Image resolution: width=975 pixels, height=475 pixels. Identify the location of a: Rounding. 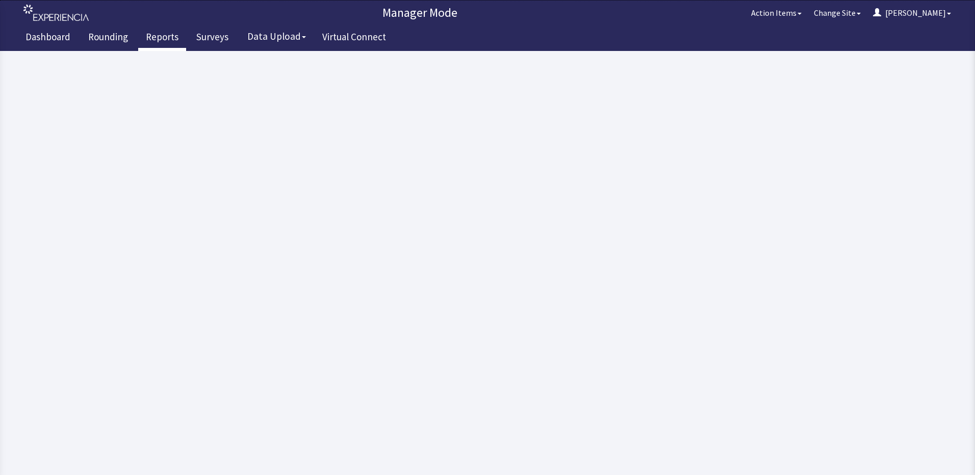
(108, 38).